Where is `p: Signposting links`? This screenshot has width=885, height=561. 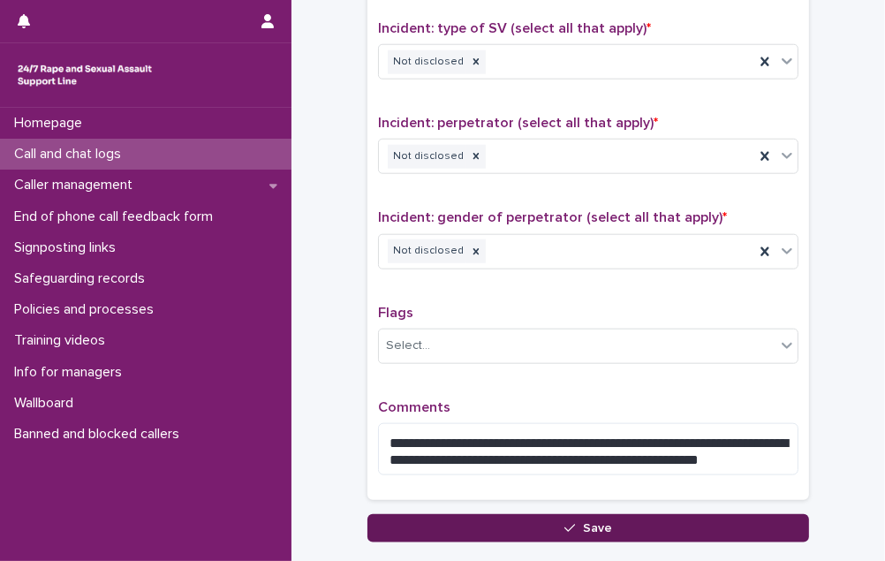
p: Signposting links is located at coordinates (68, 247).